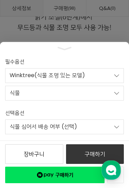 The image size is (129, 188). I want to click on a: 장바구니, so click(34, 154).